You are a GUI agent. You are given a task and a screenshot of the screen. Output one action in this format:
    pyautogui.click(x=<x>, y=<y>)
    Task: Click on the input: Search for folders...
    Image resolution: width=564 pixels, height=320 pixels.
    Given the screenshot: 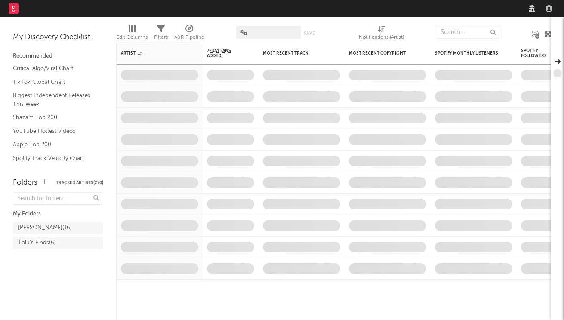 What is the action you would take?
    pyautogui.click(x=58, y=198)
    